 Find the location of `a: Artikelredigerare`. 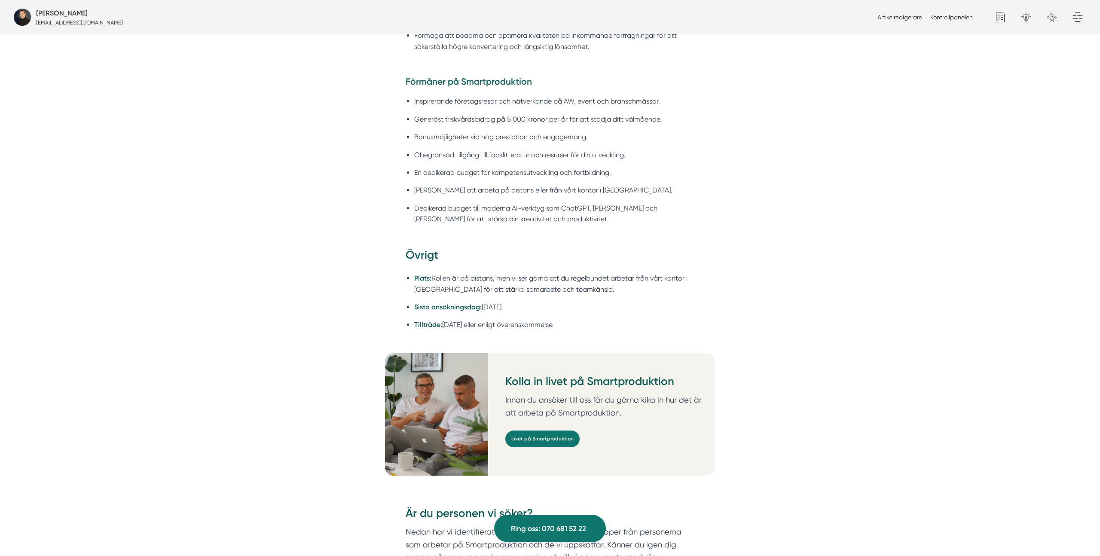

a: Artikelredigerare is located at coordinates (900, 17).